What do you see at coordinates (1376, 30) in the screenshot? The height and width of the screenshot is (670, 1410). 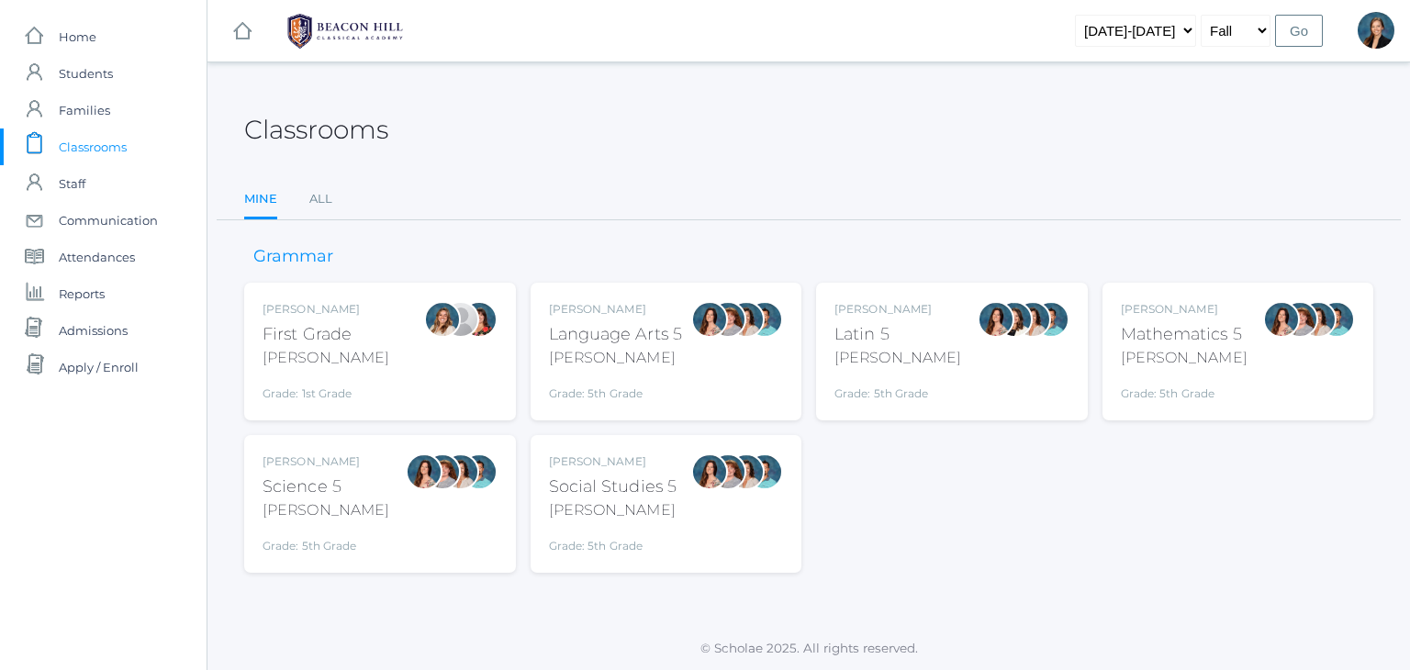 I see `div: Allison Smith` at bounding box center [1376, 30].